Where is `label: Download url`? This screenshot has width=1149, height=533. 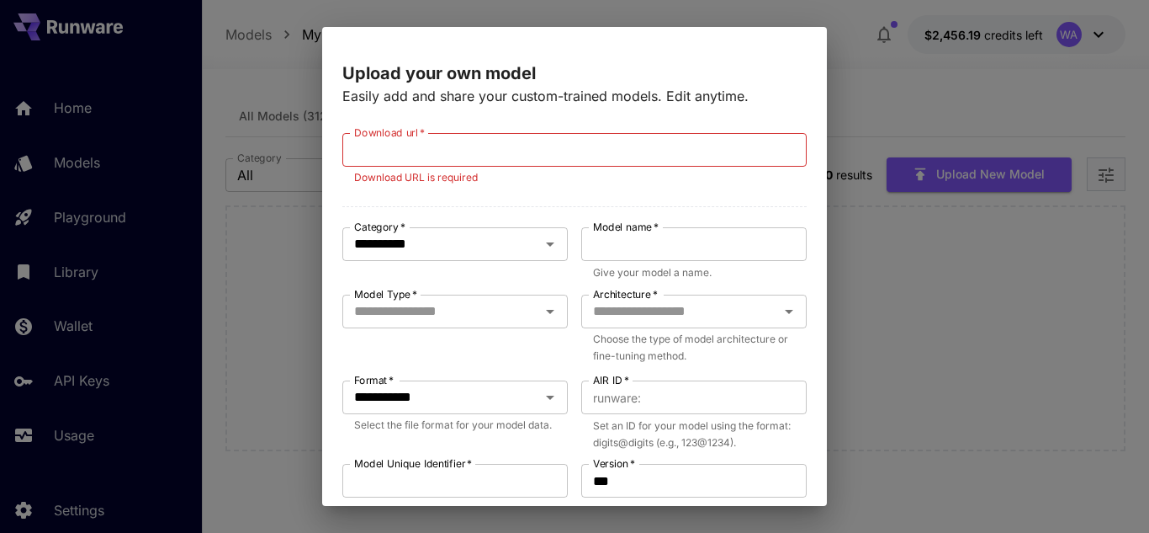
label: Download url is located at coordinates (390, 132).